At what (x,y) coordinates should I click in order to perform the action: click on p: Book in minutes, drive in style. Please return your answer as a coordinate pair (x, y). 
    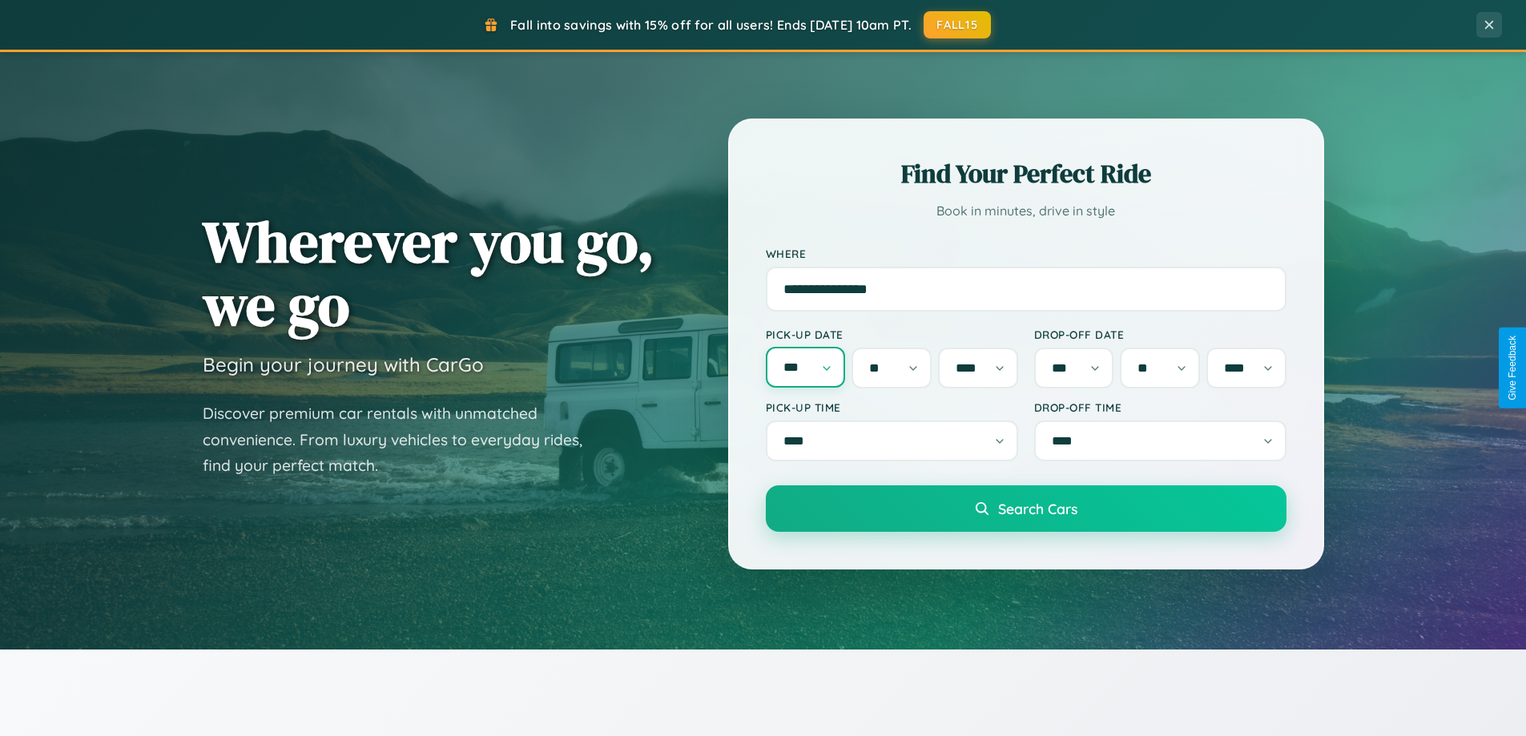
    Looking at the image, I should click on (1026, 211).